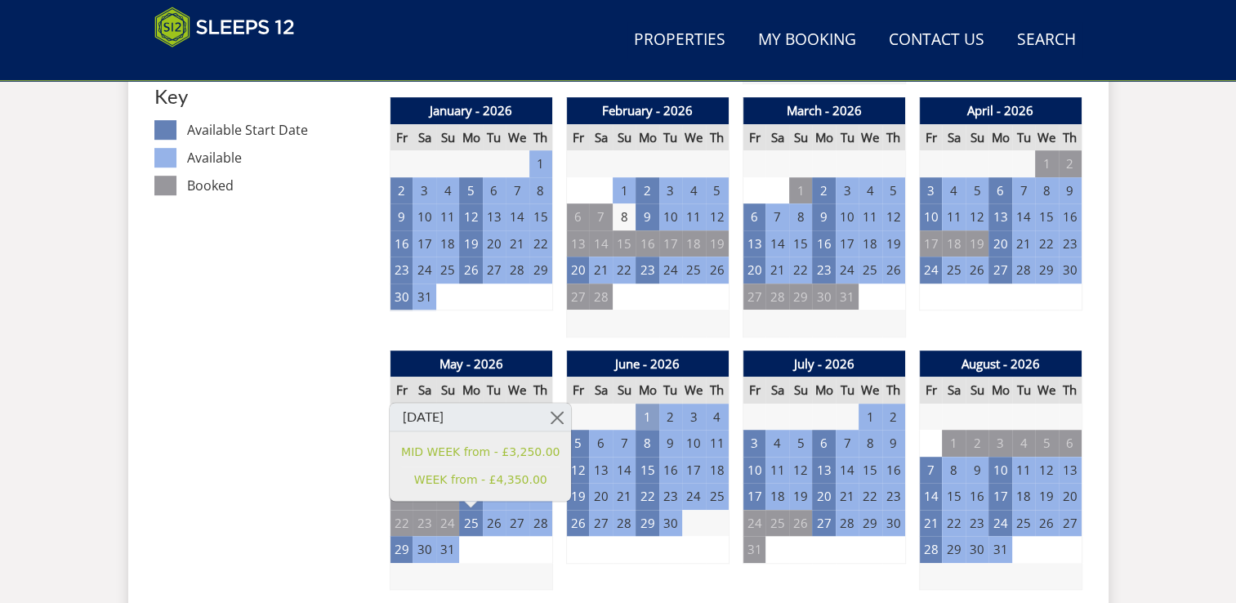  Describe the element at coordinates (647, 137) in the screenshot. I see `th: Mo` at that location.